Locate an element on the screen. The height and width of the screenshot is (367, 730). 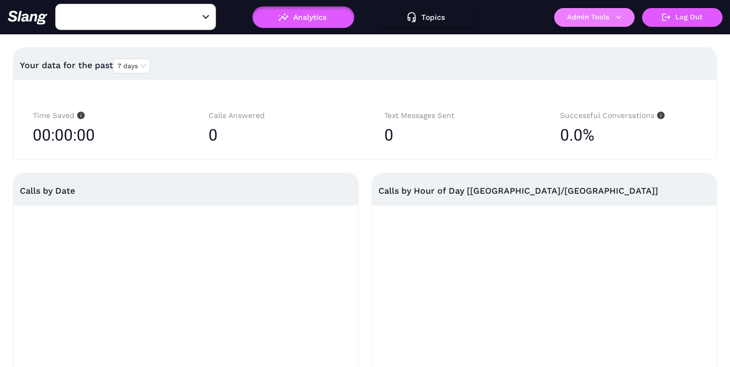
a: Analytics is located at coordinates (304, 17).